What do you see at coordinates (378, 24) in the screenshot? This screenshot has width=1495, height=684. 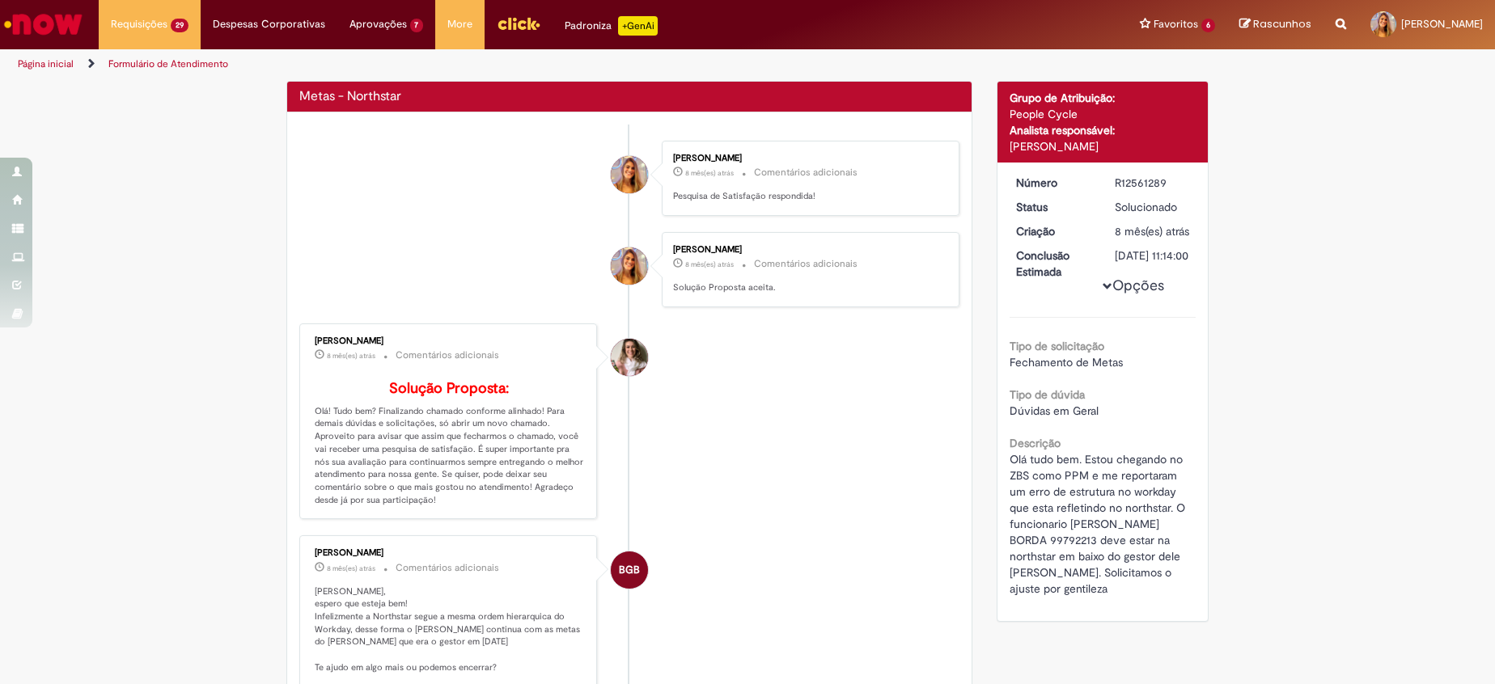 I see `span: Aprovações` at bounding box center [378, 24].